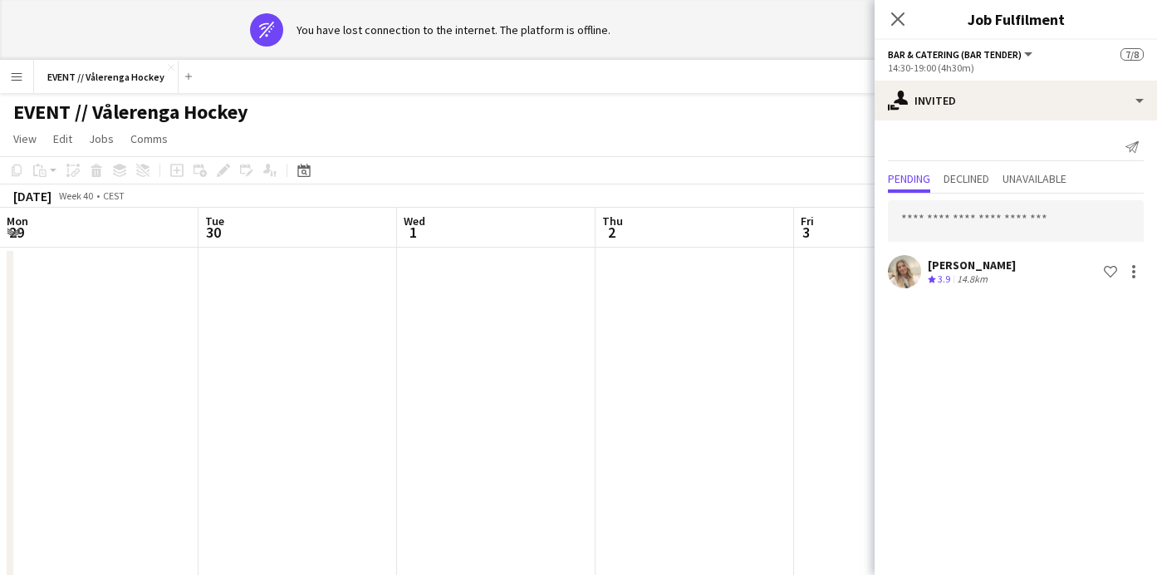 The image size is (1157, 575). I want to click on span: 2, so click(611, 232).